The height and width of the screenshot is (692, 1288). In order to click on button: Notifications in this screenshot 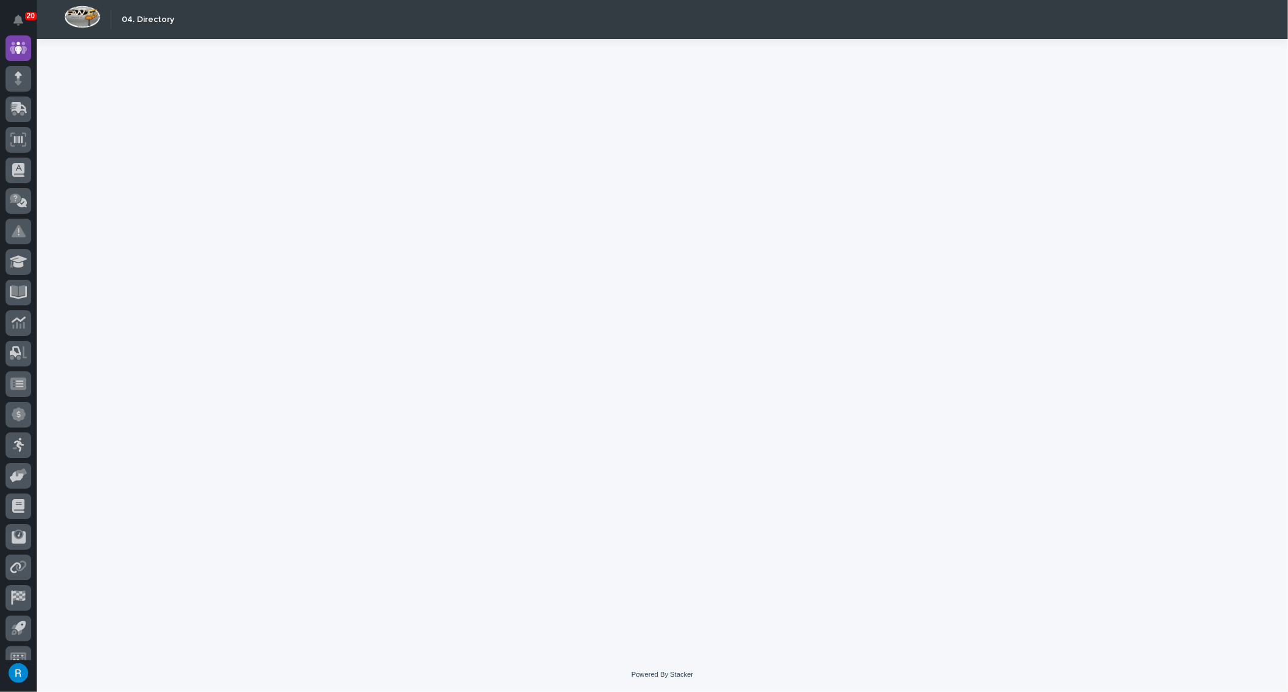, I will do `click(18, 20)`.